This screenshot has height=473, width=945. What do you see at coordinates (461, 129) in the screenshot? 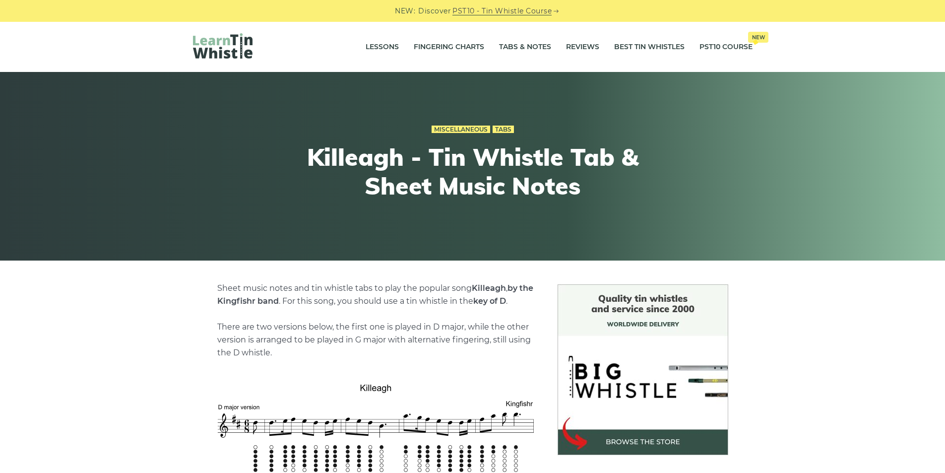
I see `a: Miscellaneous` at bounding box center [461, 129].